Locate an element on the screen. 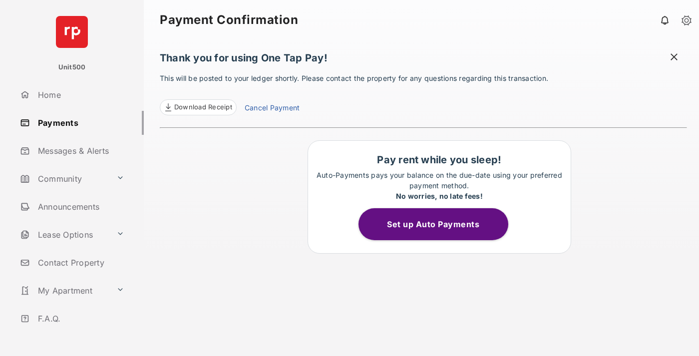 This screenshot has width=699, height=356. a: Lease Options is located at coordinates (64, 235).